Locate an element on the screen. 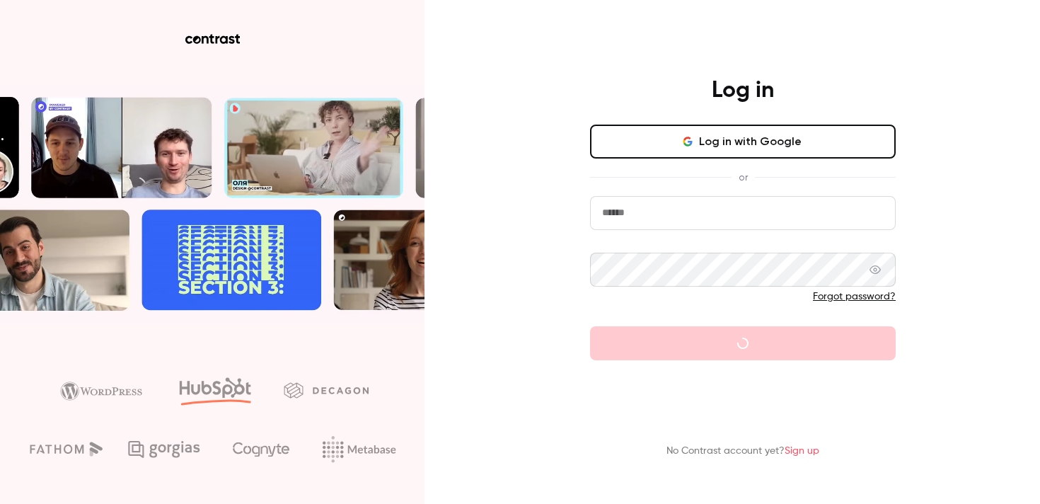  img: decagon is located at coordinates (326, 390).